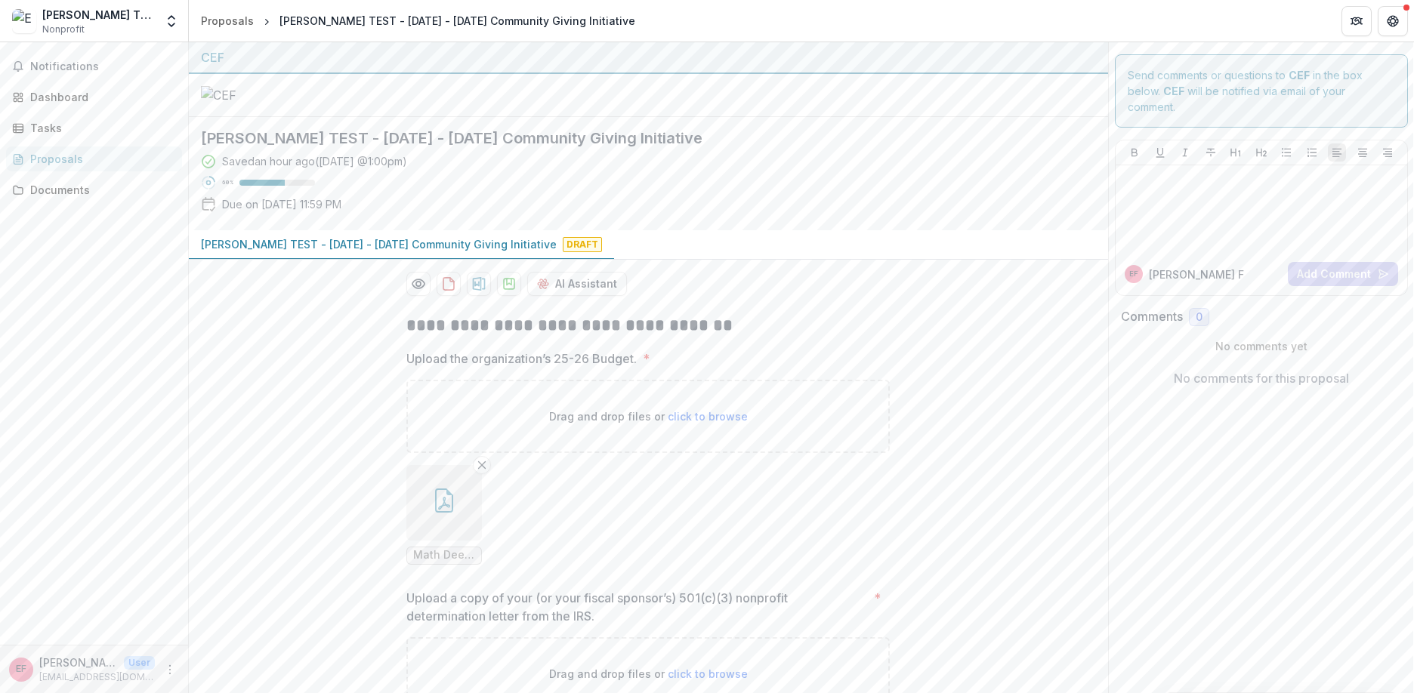 The width and height of the screenshot is (1414, 693). What do you see at coordinates (418, 284) in the screenshot?
I see `button: Preview 2311b94a-41e5-4ed0-b7ab-2a1799975aef-0.pdf` at bounding box center [418, 284].